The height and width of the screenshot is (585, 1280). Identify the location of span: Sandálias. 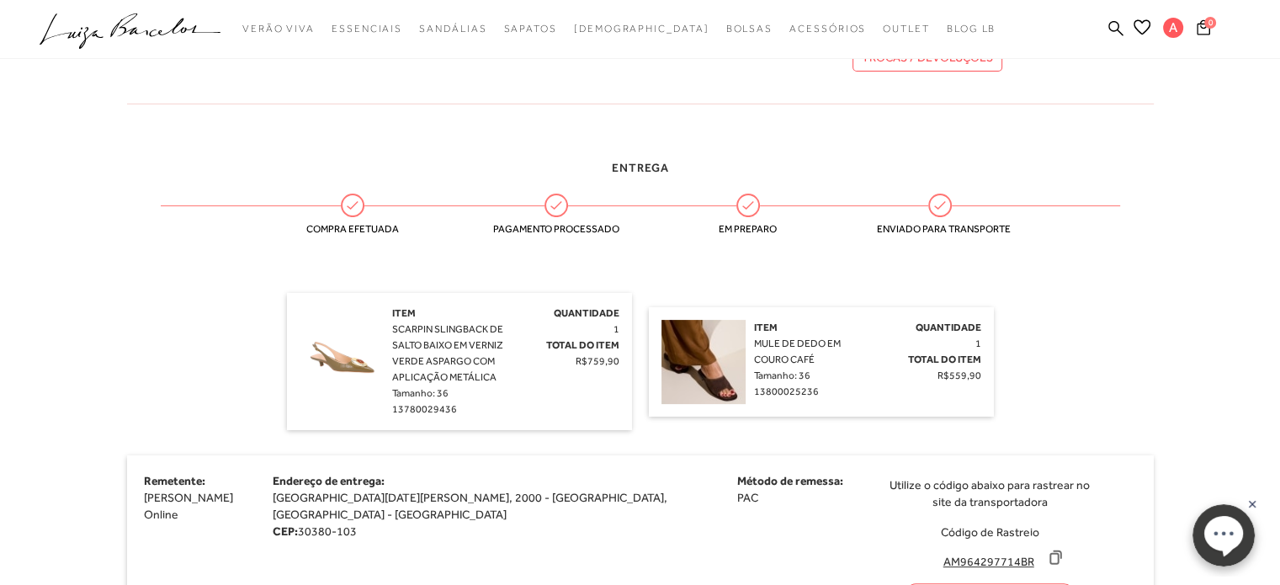
(453, 29).